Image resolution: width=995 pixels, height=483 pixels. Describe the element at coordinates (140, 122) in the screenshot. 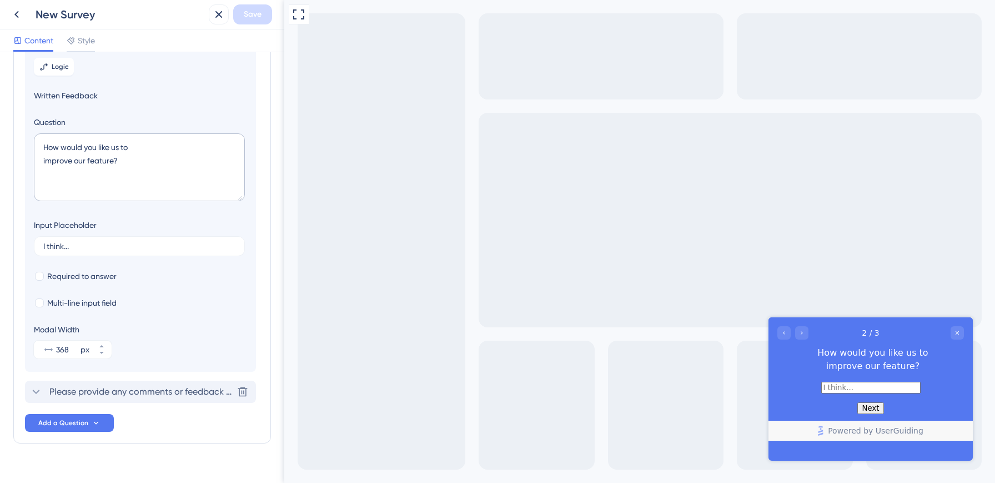

I see `label: Question` at that location.